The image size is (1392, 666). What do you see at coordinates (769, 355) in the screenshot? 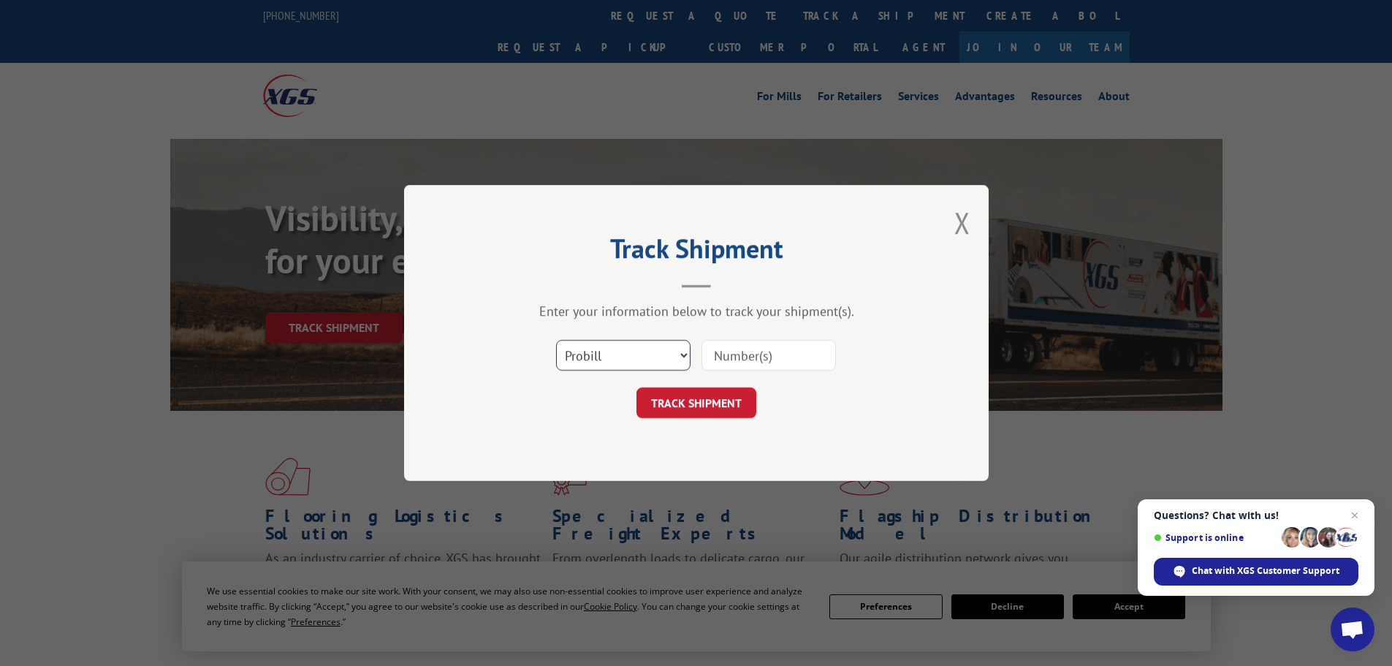
I see `input: Number(s)` at bounding box center [769, 355].